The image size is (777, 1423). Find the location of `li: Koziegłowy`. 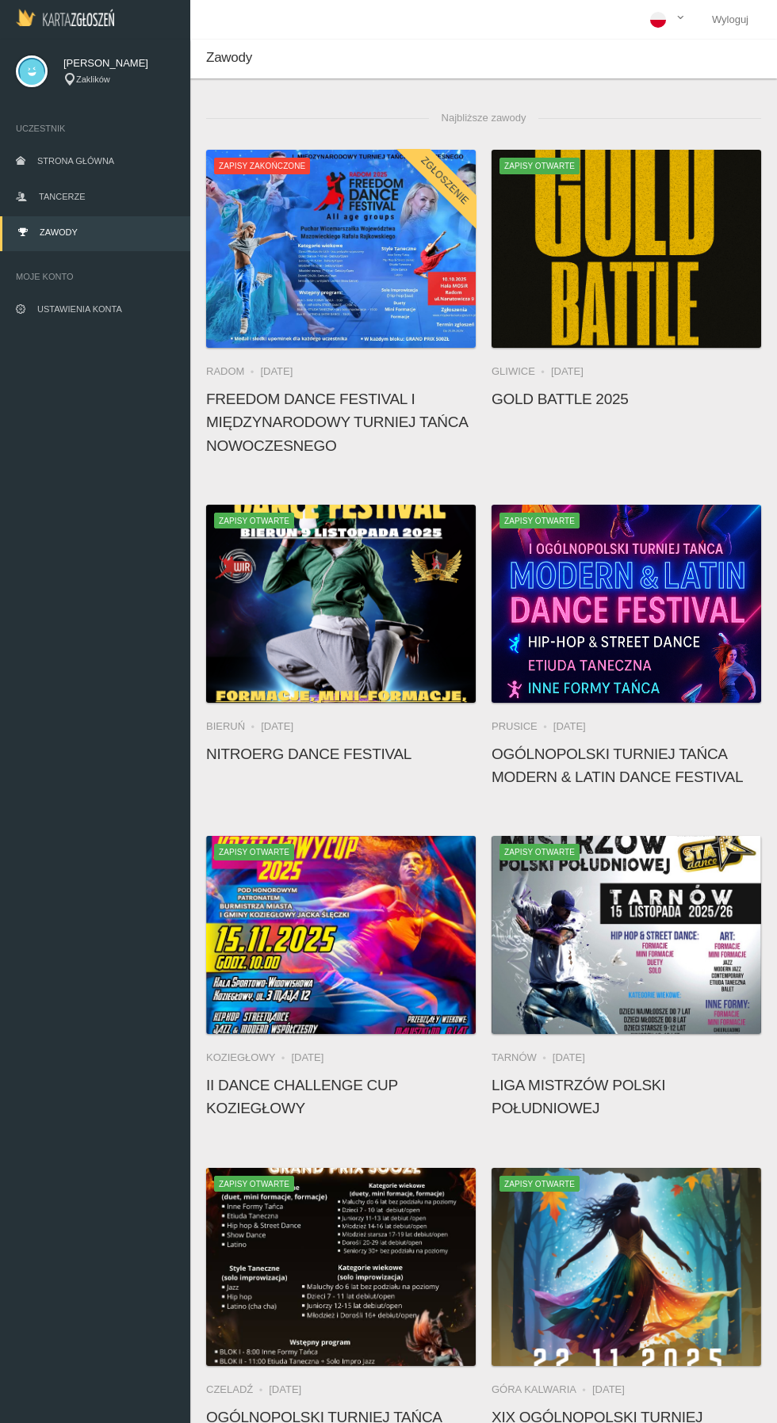

li: Koziegłowy is located at coordinates (248, 1058).